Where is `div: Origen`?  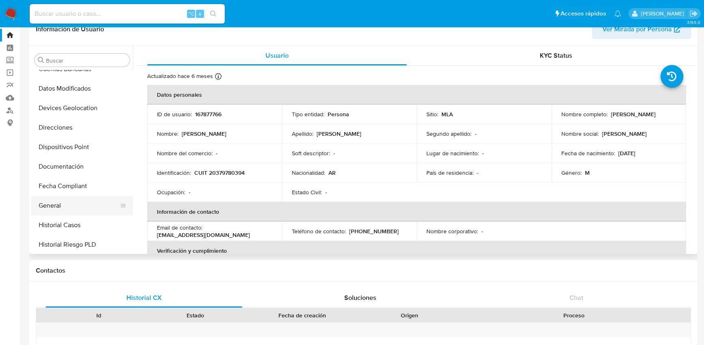 div: Origen is located at coordinates (409, 316).